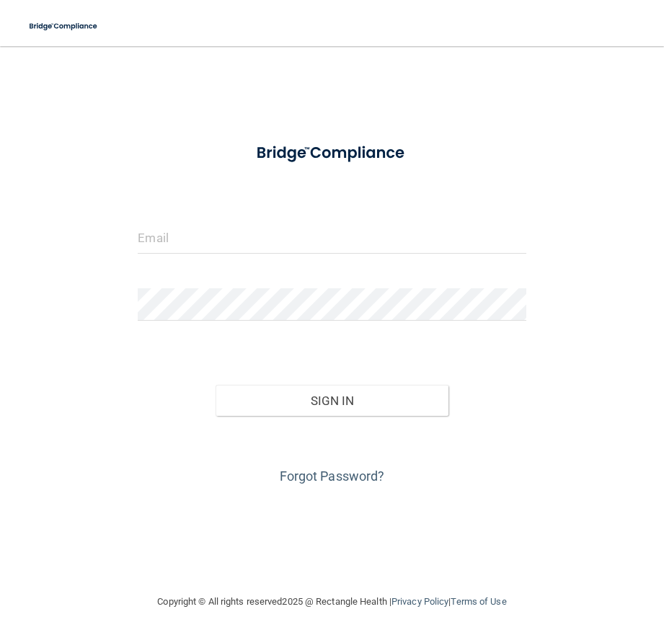  Describe the element at coordinates (332, 401) in the screenshot. I see `button: Sign In` at that location.